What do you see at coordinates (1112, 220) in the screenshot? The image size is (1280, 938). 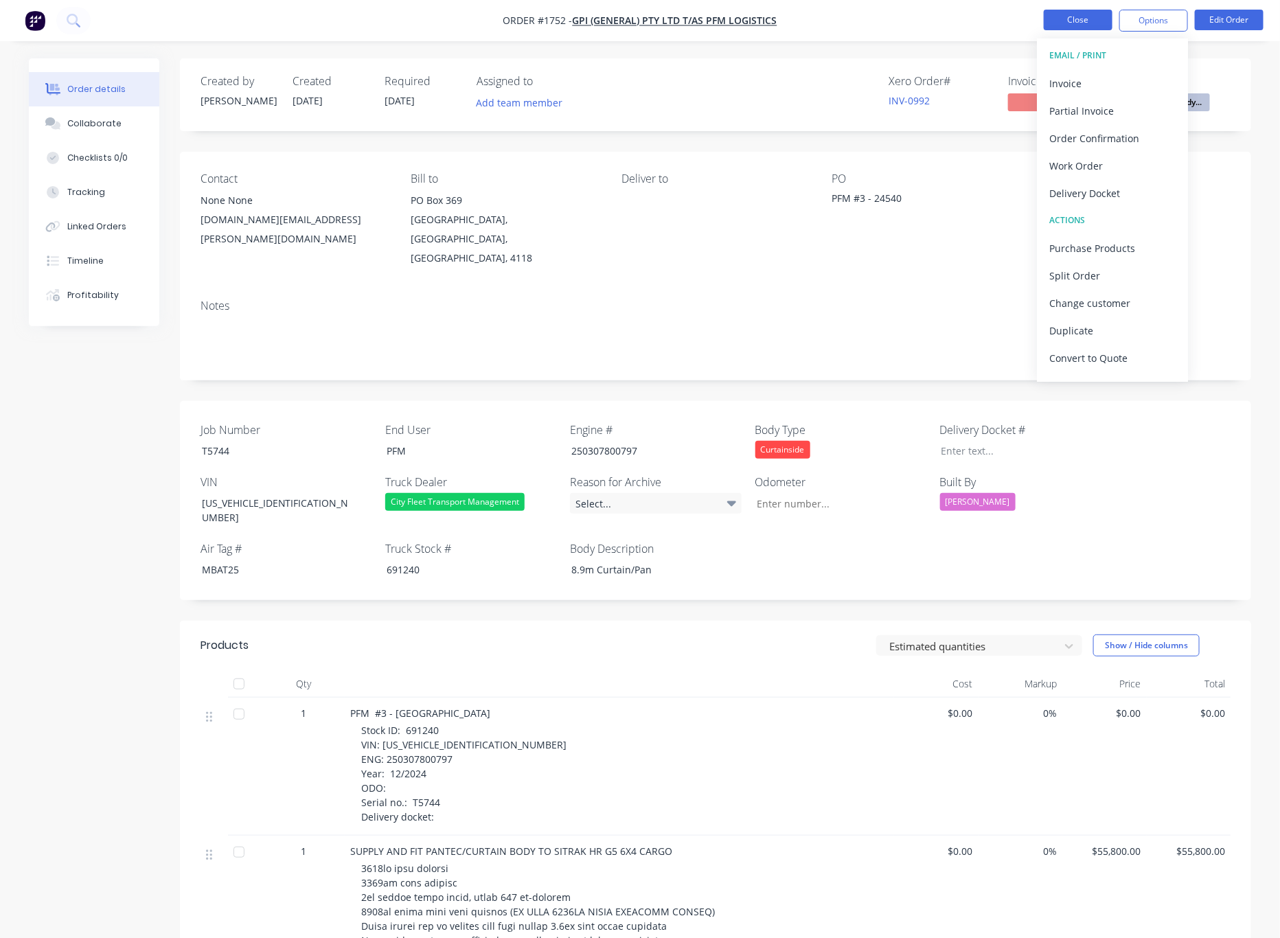 I see `div: ACTIONS` at bounding box center [1112, 220].